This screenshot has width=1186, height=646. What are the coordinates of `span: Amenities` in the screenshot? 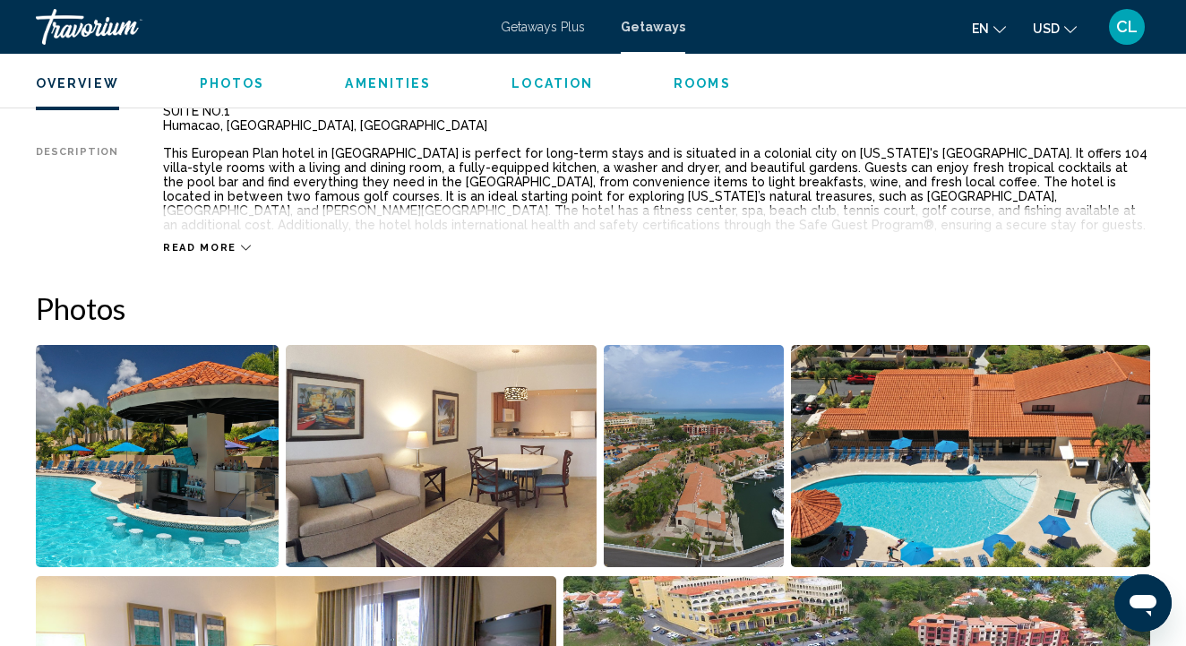 It's located at (388, 83).